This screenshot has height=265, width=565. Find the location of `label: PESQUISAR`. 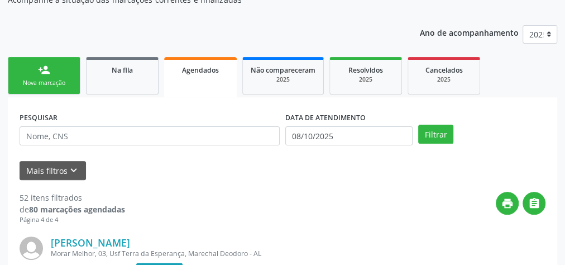

label: PESQUISAR is located at coordinates (39, 117).